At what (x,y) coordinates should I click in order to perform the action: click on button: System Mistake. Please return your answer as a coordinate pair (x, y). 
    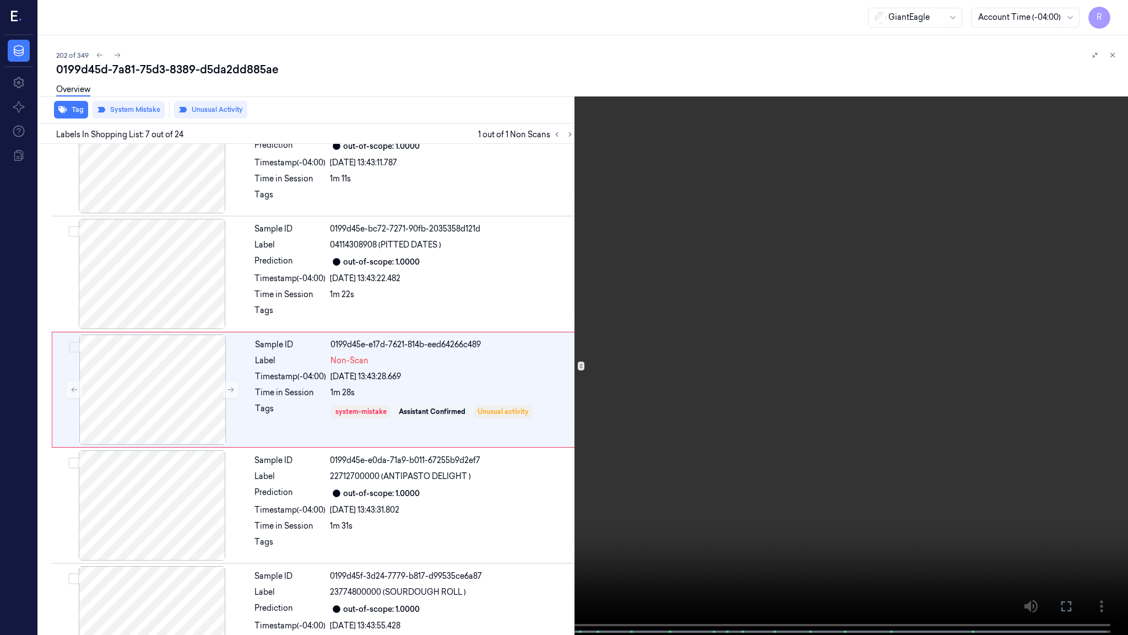
    Looking at the image, I should click on (128, 110).